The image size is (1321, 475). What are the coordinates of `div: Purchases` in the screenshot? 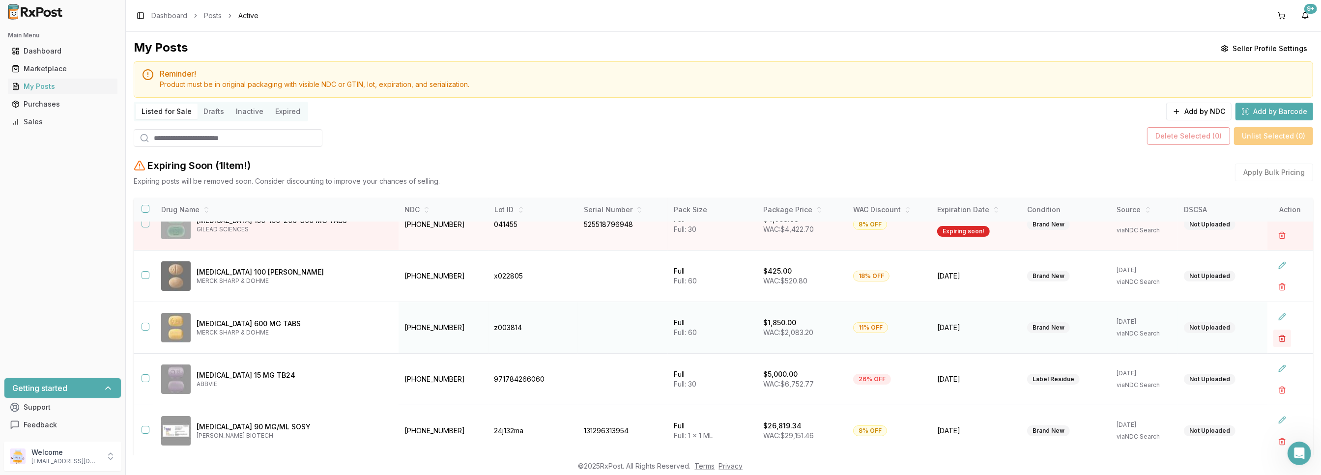 It's located at (62, 104).